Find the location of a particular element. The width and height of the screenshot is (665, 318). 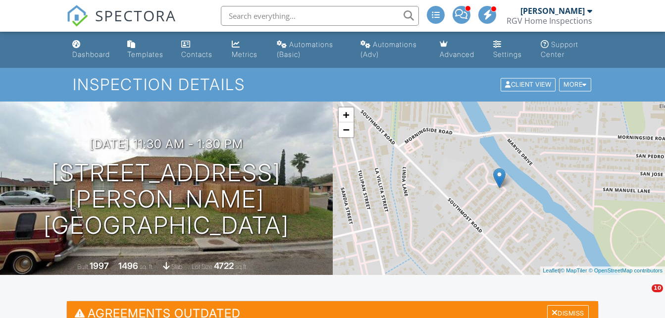

a: © OpenStreetMap contributors is located at coordinates (626, 270).